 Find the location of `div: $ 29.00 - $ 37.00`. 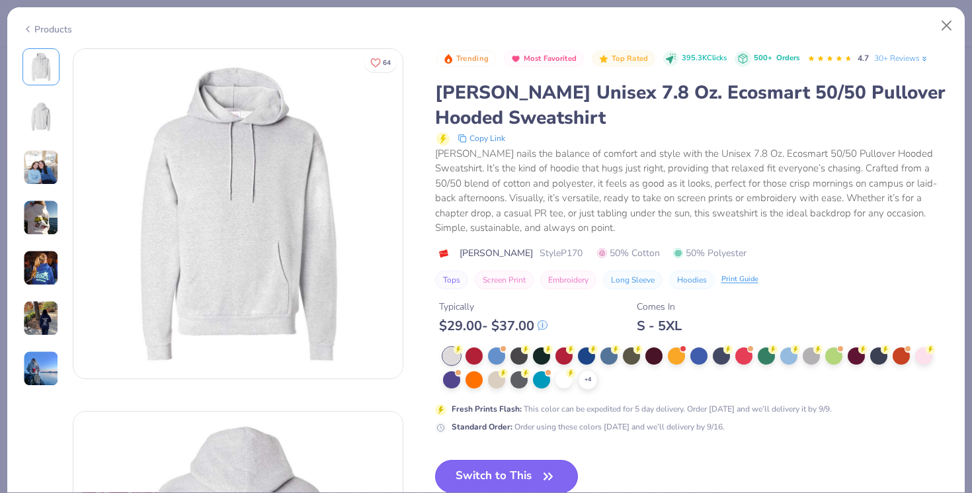

div: $ 29.00 - $ 37.00 is located at coordinates (493, 325).